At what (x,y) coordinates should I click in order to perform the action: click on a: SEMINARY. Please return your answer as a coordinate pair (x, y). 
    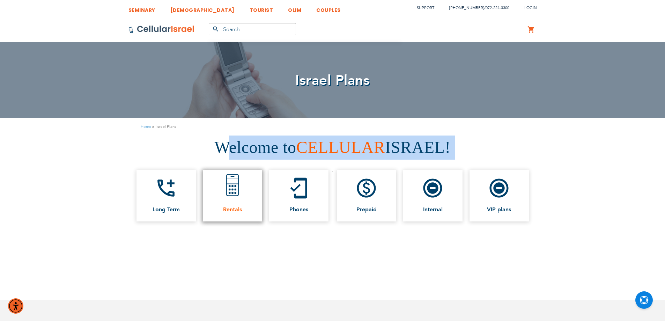
    Looking at the image, I should click on (142, 8).